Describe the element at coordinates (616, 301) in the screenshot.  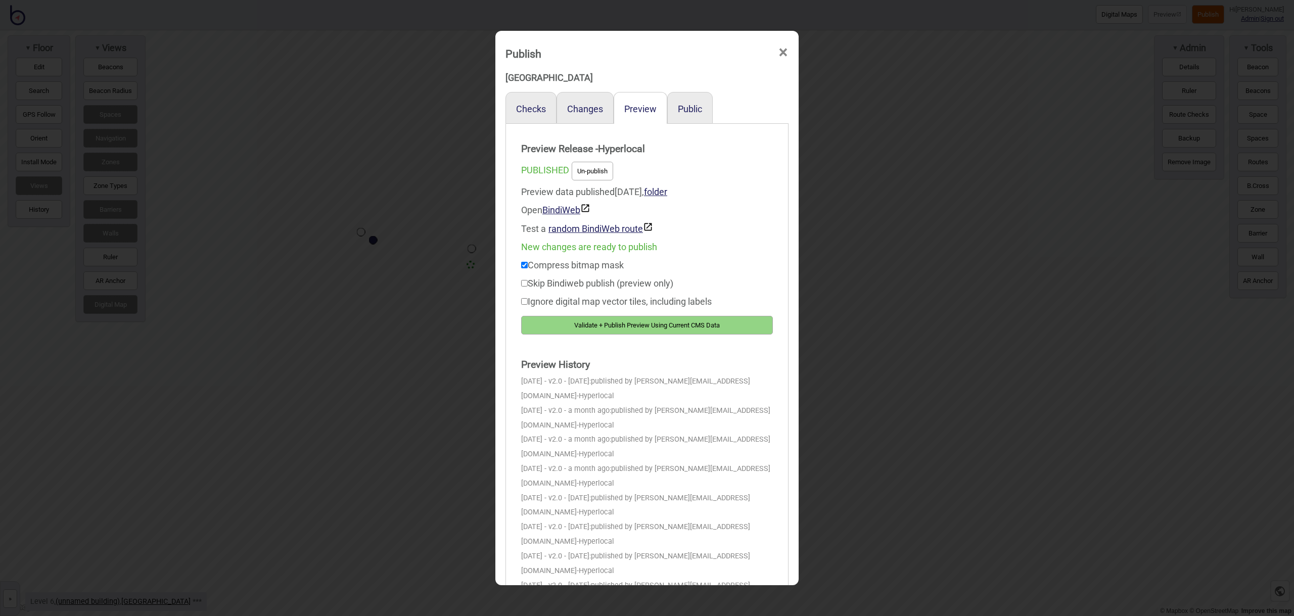
I see `label: Ignore digital map vector tiles, including labels` at that location.